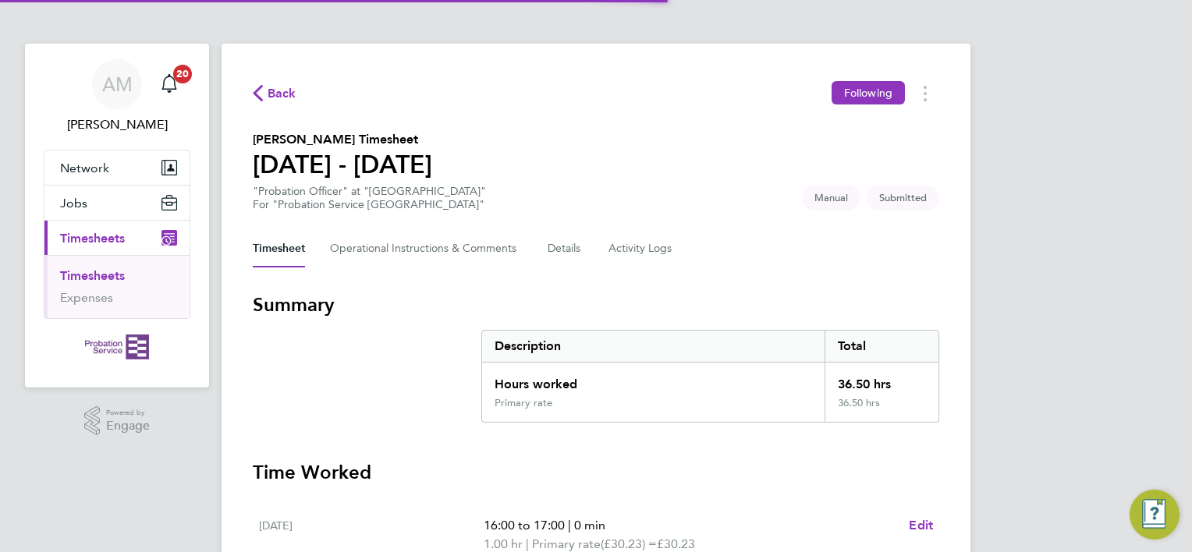 This screenshot has height=552, width=1192. What do you see at coordinates (925, 93) in the screenshot?
I see `button: Timesheets Menu` at bounding box center [925, 93].